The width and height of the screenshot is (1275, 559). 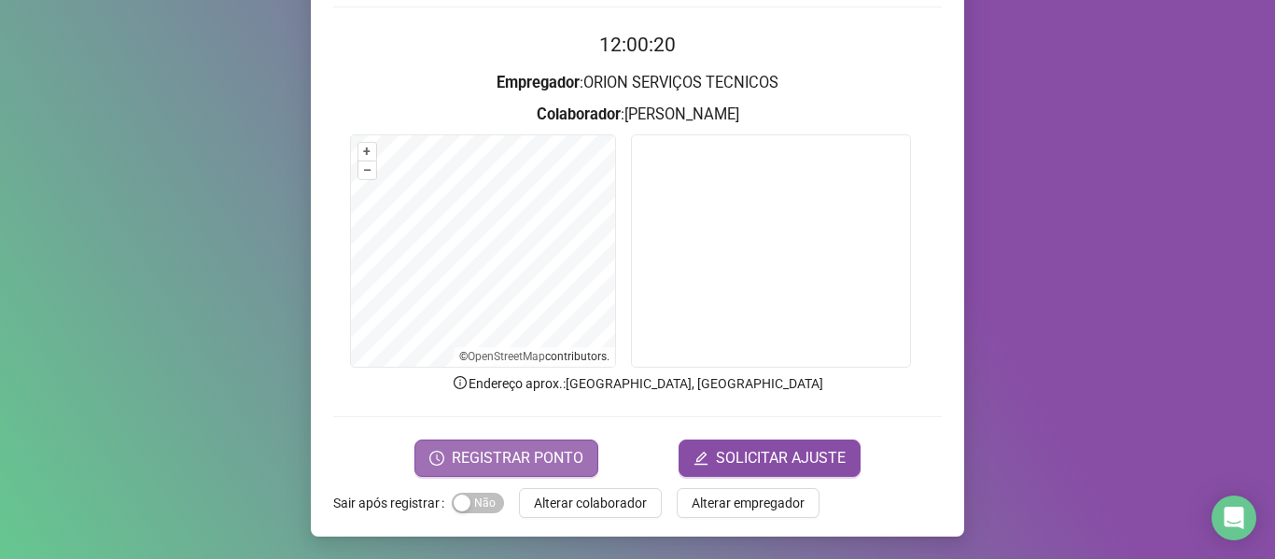 I want to click on button: REGISTRAR PONTO, so click(x=506, y=458).